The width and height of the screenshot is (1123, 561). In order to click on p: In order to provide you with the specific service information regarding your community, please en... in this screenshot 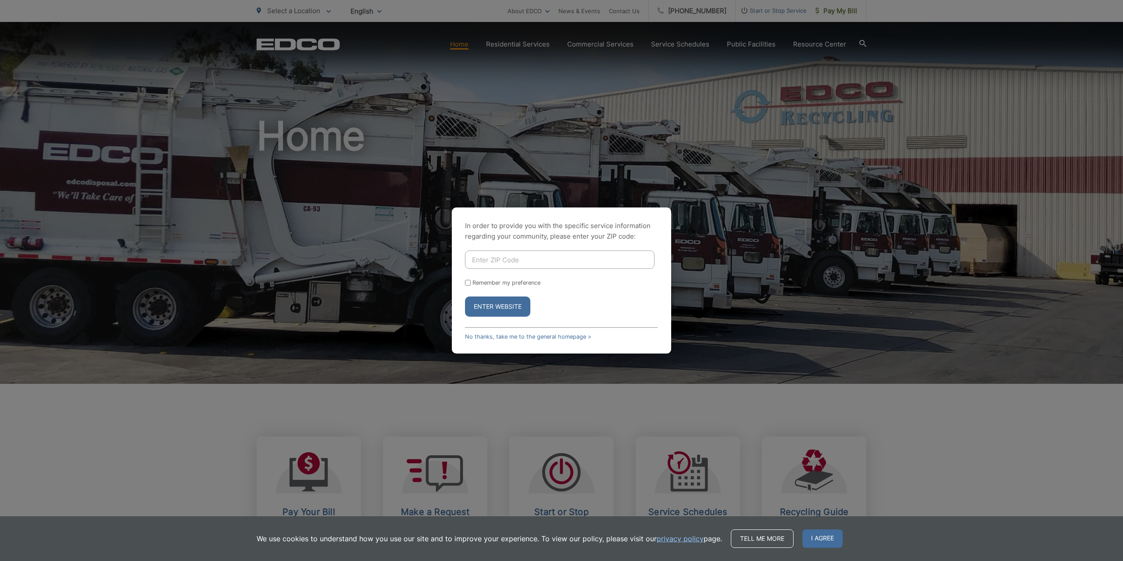, I will do `click(562, 231)`.